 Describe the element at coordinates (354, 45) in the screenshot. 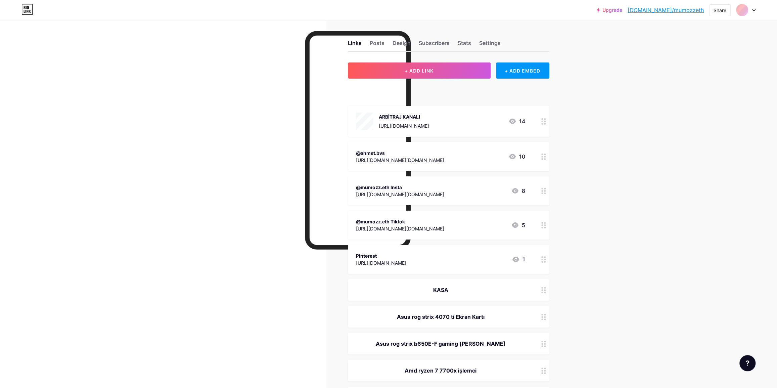

I see `div: Links` at that location.